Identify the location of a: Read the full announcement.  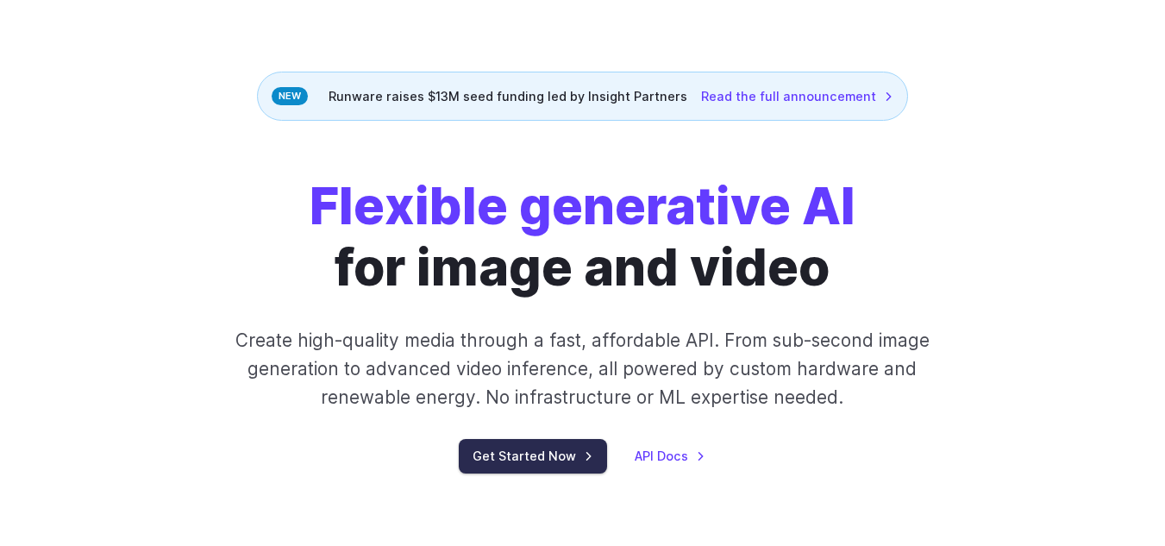
(797, 96).